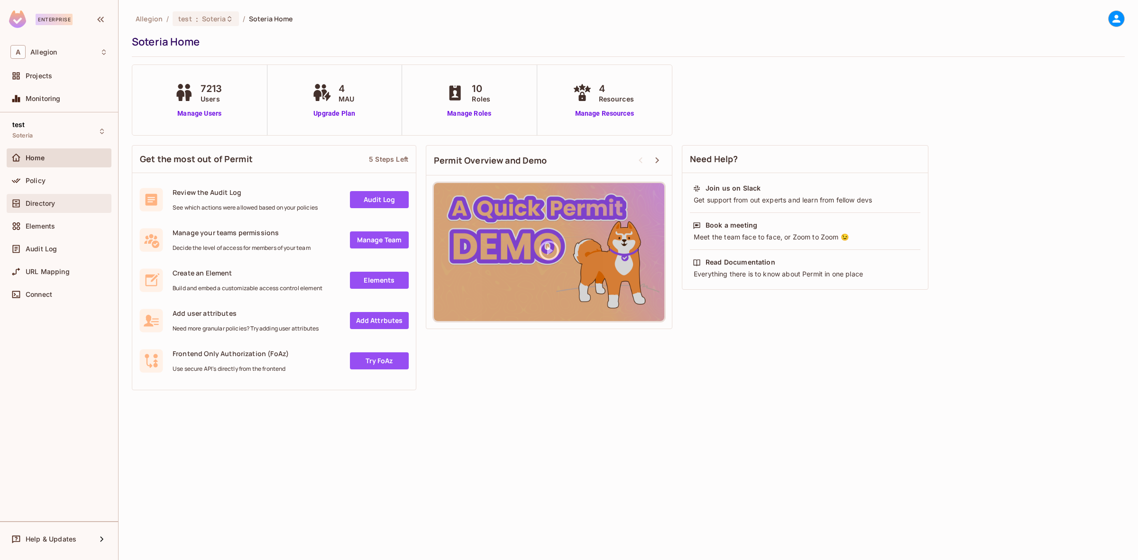  Describe the element at coordinates (246, 313) in the screenshot. I see `span: Add user attributes` at that location.